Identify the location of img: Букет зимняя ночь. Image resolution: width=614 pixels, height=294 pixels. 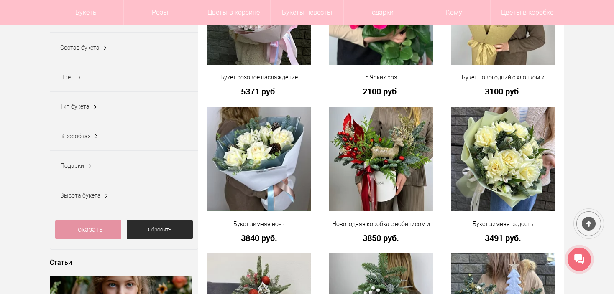
(259, 159).